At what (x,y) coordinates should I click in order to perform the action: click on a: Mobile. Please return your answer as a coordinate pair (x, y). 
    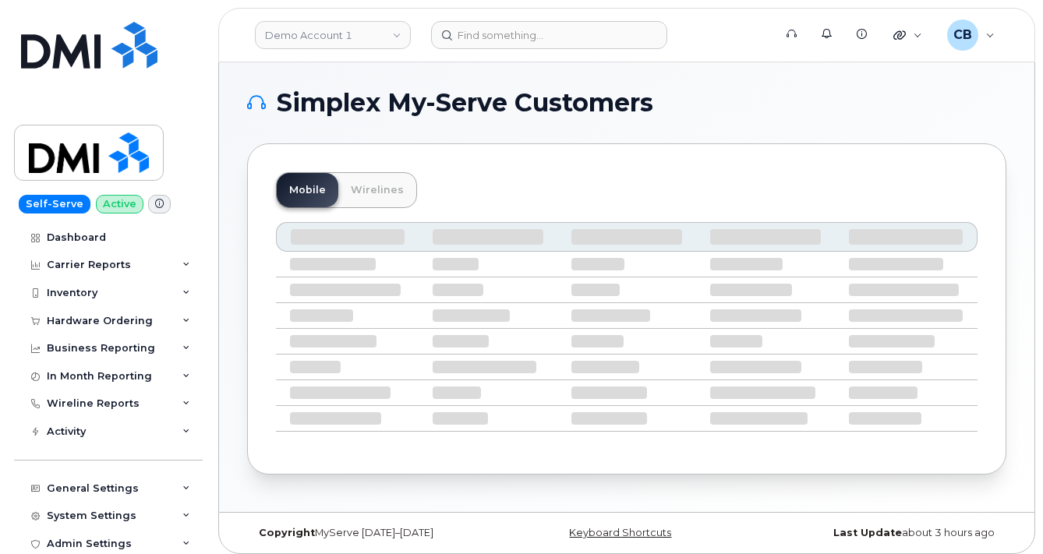
    Looking at the image, I should click on (307, 190).